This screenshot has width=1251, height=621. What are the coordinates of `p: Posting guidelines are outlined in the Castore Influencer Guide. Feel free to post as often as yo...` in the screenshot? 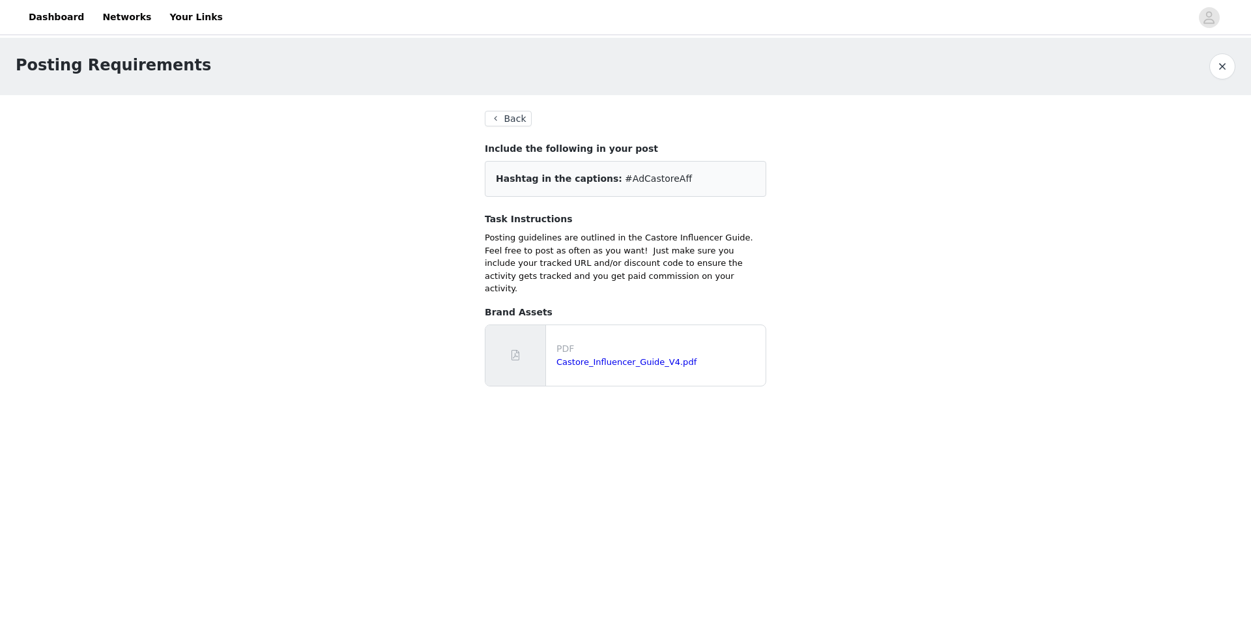 It's located at (626, 263).